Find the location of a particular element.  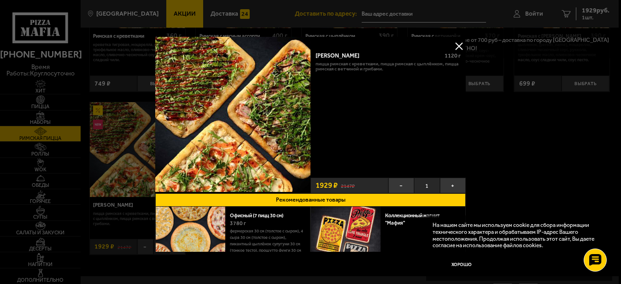

s: 2147 ₽ is located at coordinates (348, 185).